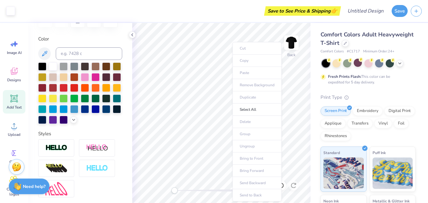 This screenshot has height=203, width=428. I want to click on li: Select All, so click(257, 109).